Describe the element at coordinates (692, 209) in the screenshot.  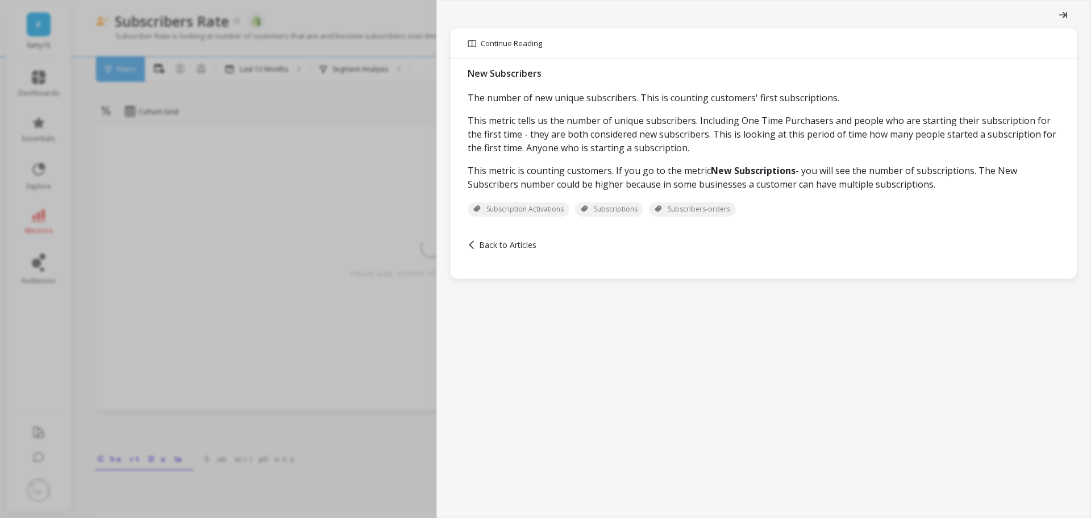
I see `span: Subscribers-orders` at that location.